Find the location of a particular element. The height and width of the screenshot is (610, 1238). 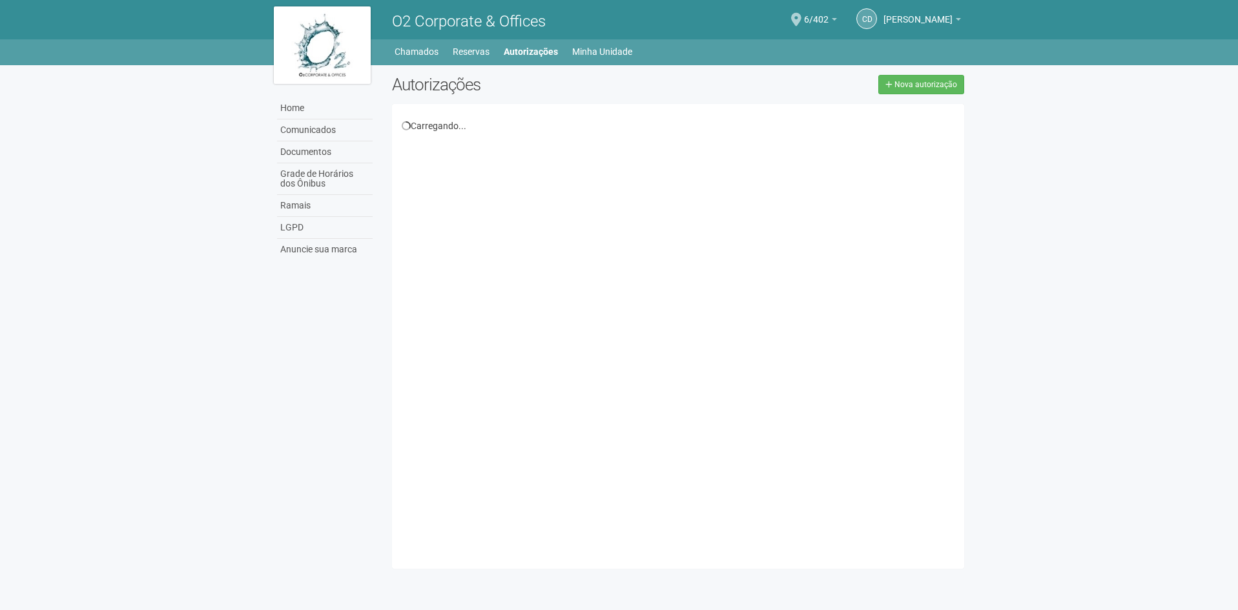

div: Carregando... is located at coordinates (678, 126).